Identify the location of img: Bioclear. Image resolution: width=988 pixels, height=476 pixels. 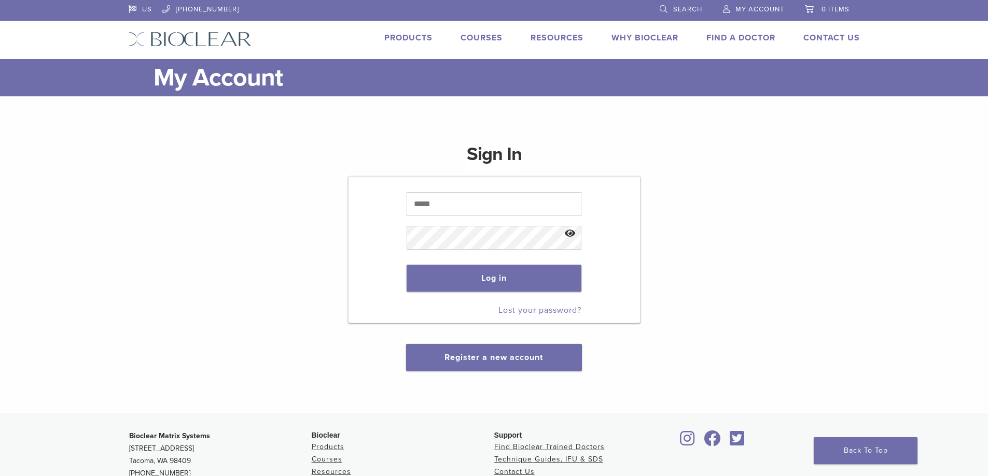
(190, 39).